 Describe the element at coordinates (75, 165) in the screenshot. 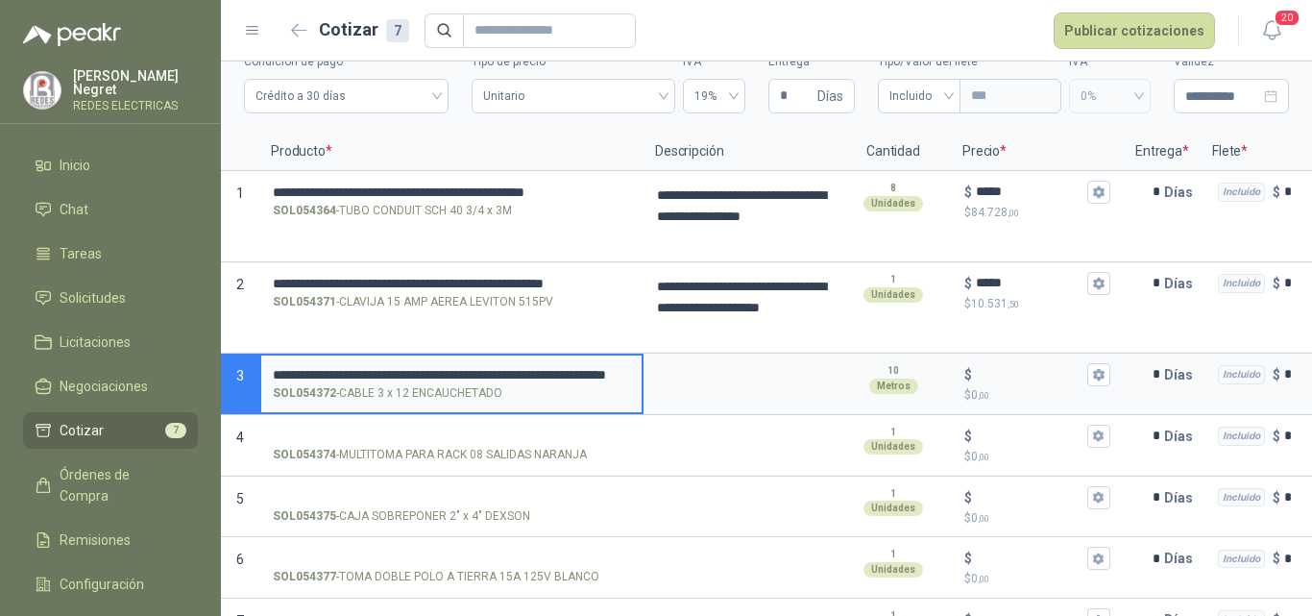

I see `span: Inicio` at that location.